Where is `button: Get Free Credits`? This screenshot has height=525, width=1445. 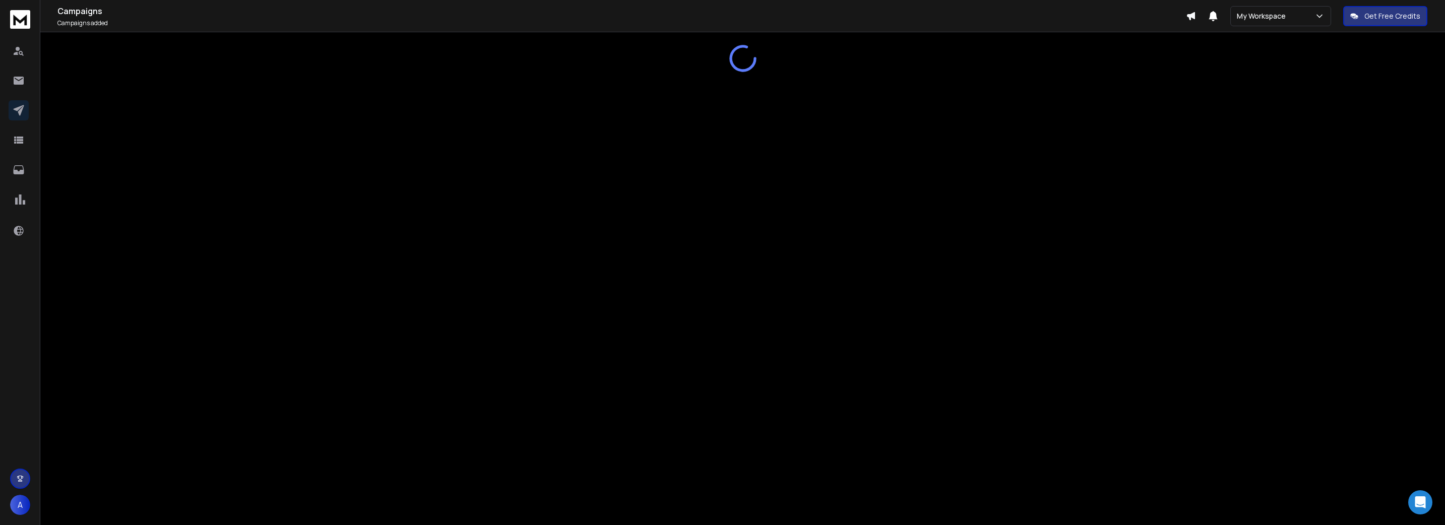 button: Get Free Credits is located at coordinates (1385, 16).